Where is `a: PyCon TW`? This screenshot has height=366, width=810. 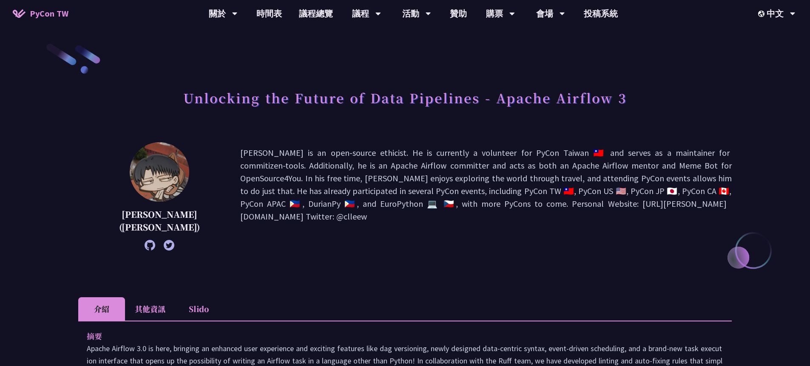
a: PyCon TW is located at coordinates (40, 14).